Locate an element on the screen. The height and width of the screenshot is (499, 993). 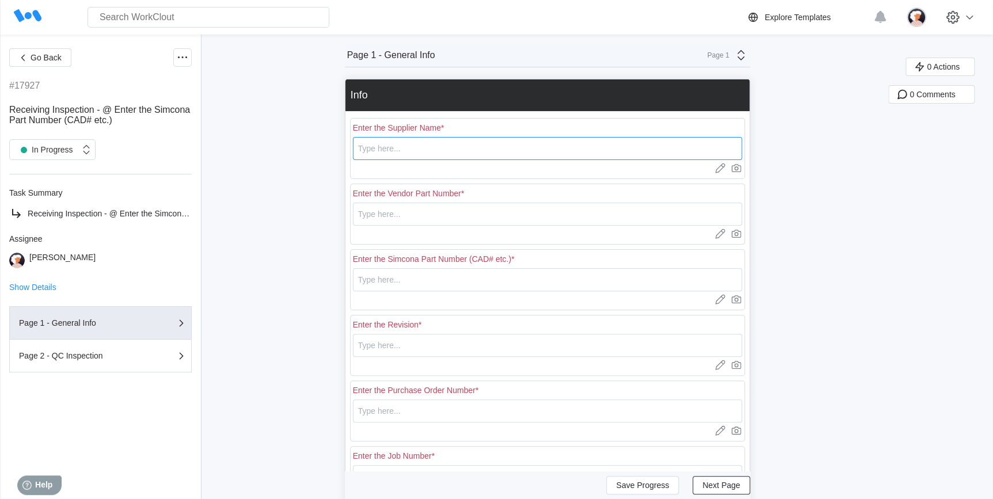
input: Search WorkClout is located at coordinates (208, 17).